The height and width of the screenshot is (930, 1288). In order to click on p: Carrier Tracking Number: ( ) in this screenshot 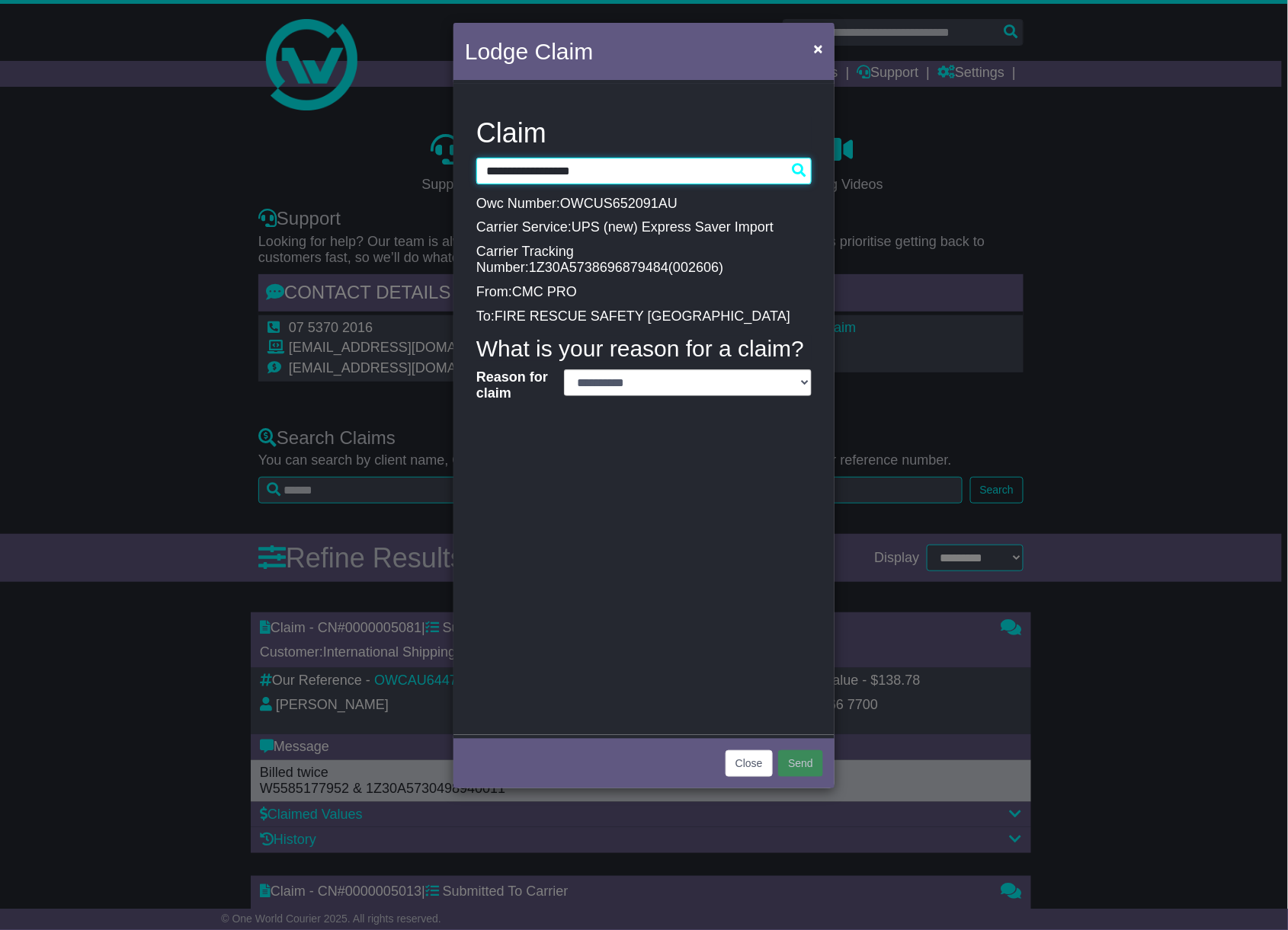, I will do `click(644, 260)`.